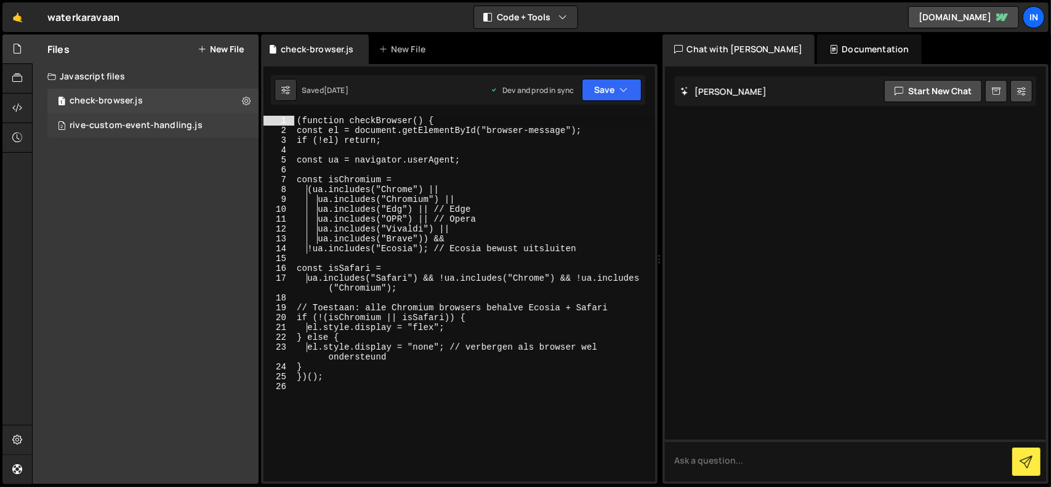 This screenshot has height=487, width=1051. I want to click on div: Saved, so click(325, 90).